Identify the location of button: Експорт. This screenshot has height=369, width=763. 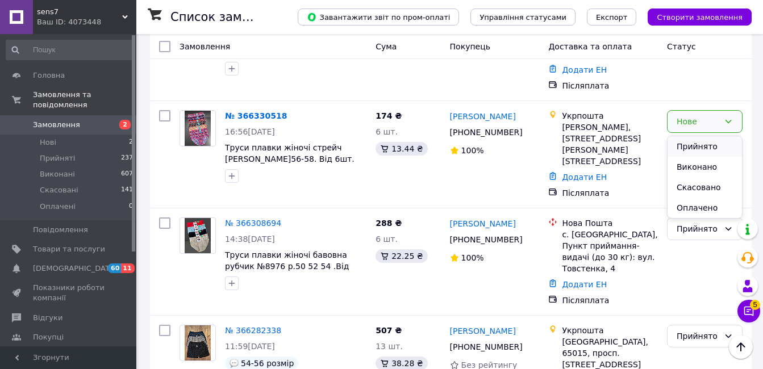
(612, 17).